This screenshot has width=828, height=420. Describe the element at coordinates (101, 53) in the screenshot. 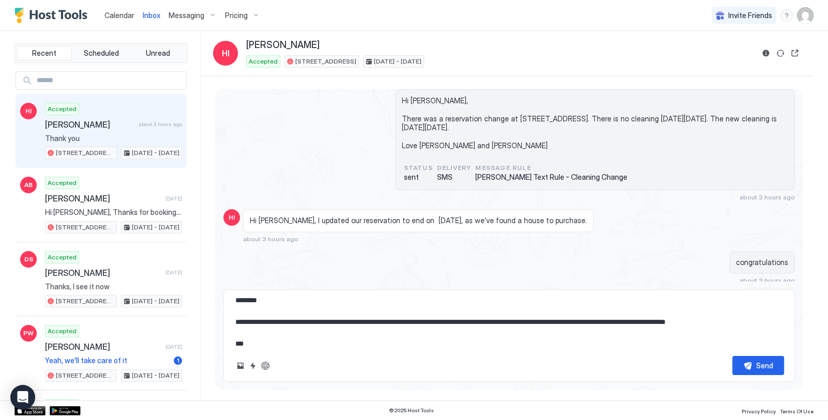

I see `button: Scheduled` at that location.